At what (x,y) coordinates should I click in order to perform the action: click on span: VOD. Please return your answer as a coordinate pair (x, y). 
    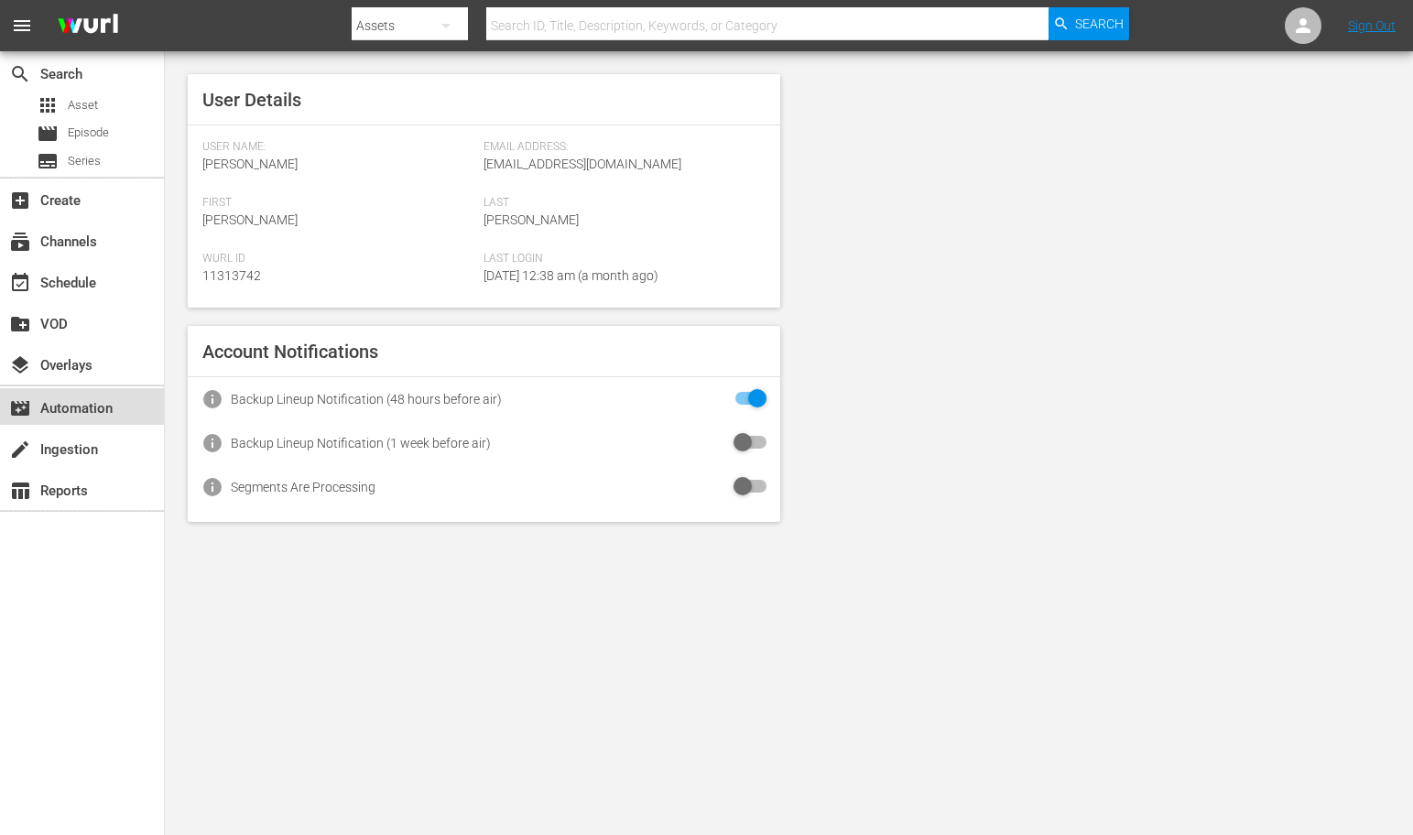
    Looking at the image, I should click on (20, 324).